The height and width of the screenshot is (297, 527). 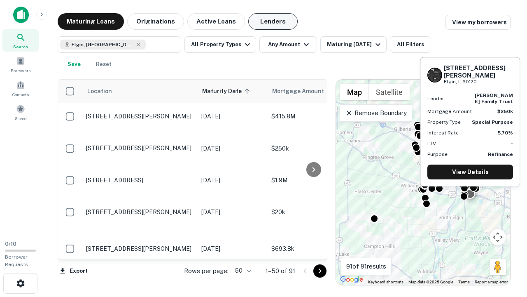 What do you see at coordinates (479, 82) in the screenshot?
I see `p: Elgin, IL60120` at bounding box center [479, 82].